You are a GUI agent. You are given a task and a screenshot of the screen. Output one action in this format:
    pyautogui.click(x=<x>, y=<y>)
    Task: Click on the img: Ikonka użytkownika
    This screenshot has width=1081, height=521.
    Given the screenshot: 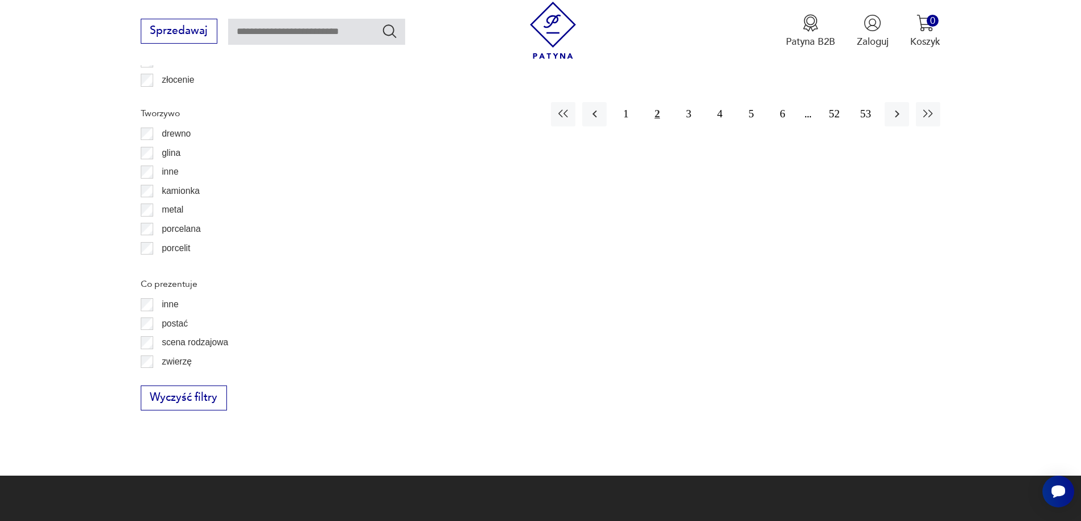 What is the action you would take?
    pyautogui.click(x=872, y=23)
    